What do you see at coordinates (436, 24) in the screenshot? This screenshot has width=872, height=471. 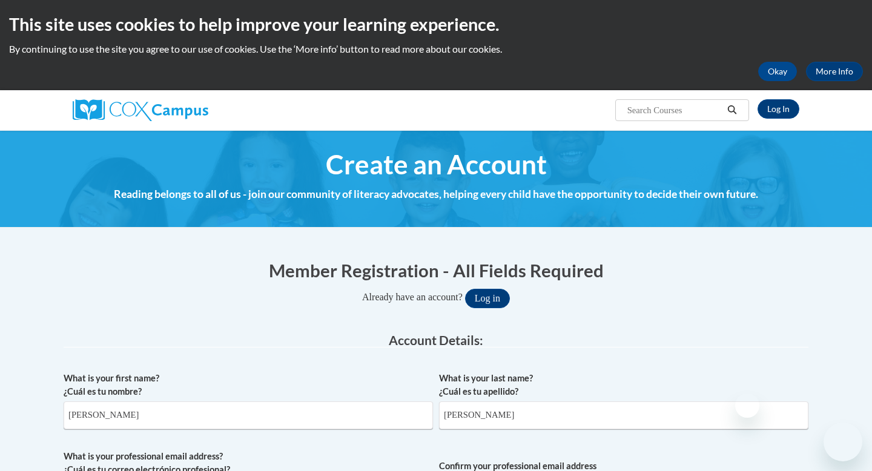 I see `h2: This site uses cookies to help improve your learning experience.` at bounding box center [436, 24].